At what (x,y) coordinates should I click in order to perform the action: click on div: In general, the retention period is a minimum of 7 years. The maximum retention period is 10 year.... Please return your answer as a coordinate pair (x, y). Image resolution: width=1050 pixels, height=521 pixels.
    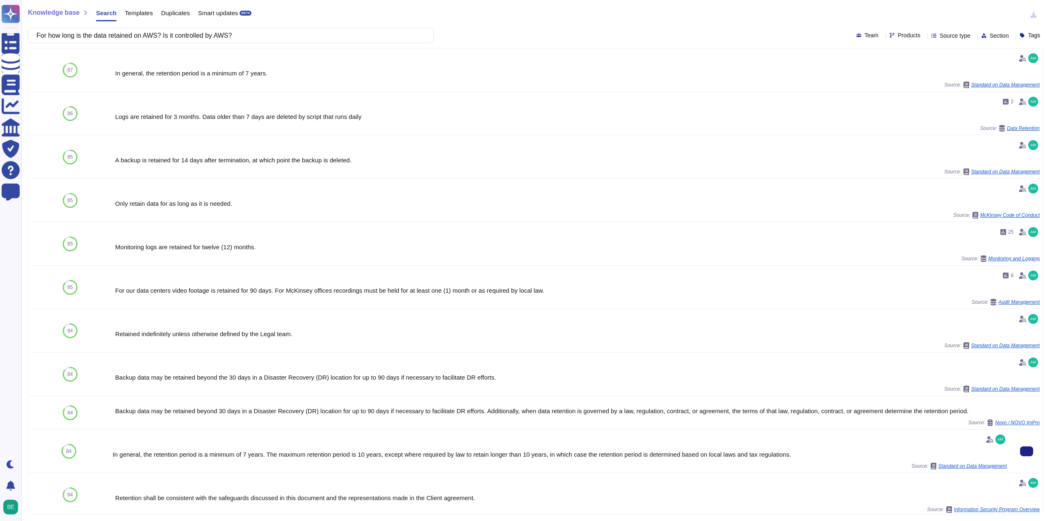
    Looking at the image, I should click on (560, 454).